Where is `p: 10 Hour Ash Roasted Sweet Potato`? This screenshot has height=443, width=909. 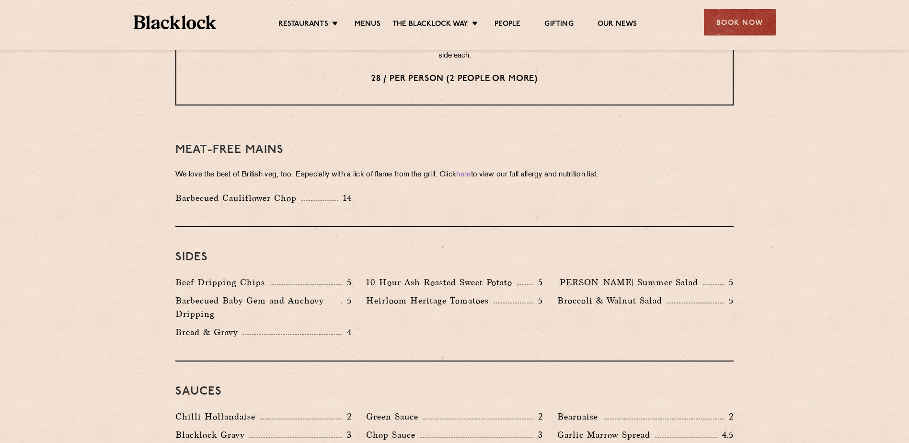 p: 10 Hour Ash Roasted Sweet Potato is located at coordinates (441, 282).